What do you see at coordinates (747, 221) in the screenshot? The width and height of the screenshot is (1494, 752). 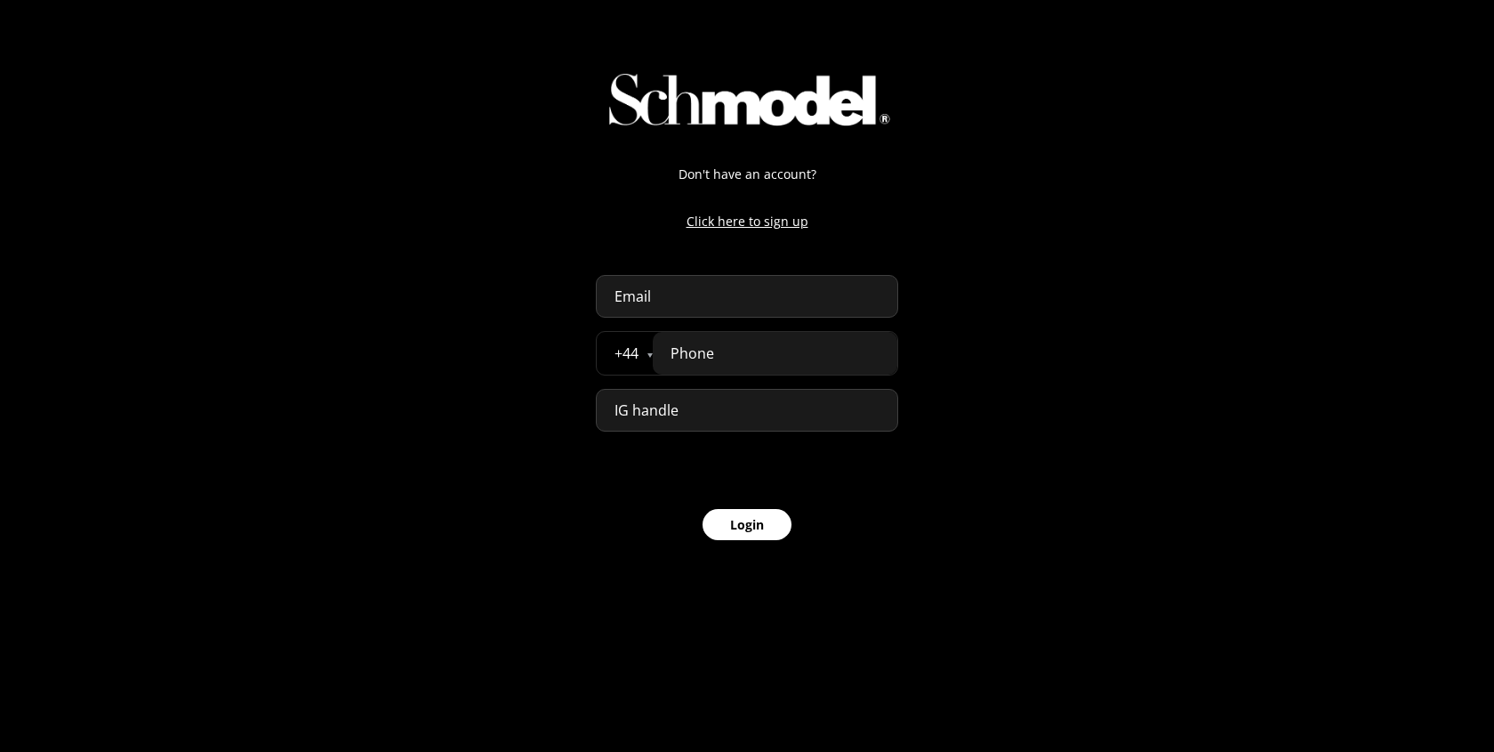 I see `p: Click here to sign up` at bounding box center [747, 221].